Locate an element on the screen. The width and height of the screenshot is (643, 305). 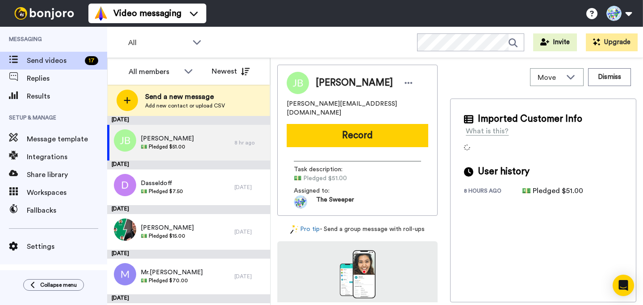
span: Send a new message is located at coordinates (185, 97).